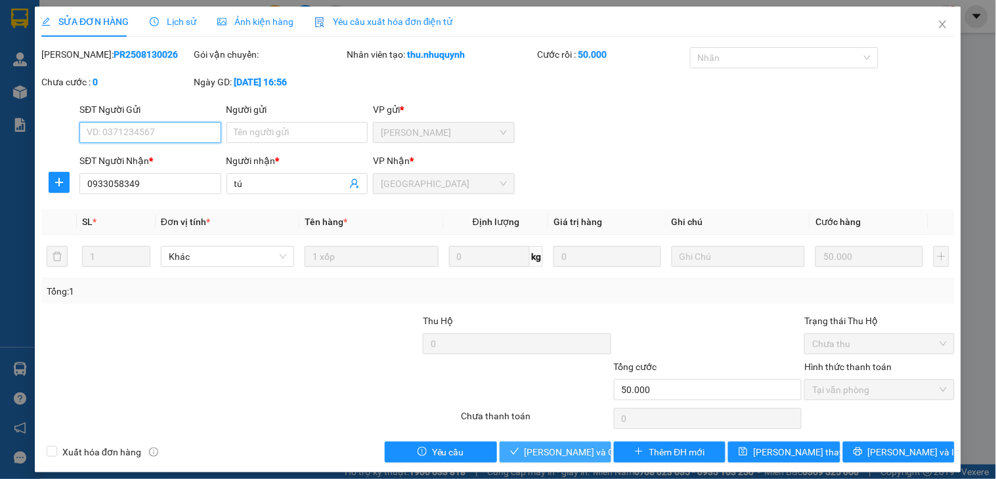  Describe the element at coordinates (95, 82) in the screenshot. I see `b: 0` at that location.